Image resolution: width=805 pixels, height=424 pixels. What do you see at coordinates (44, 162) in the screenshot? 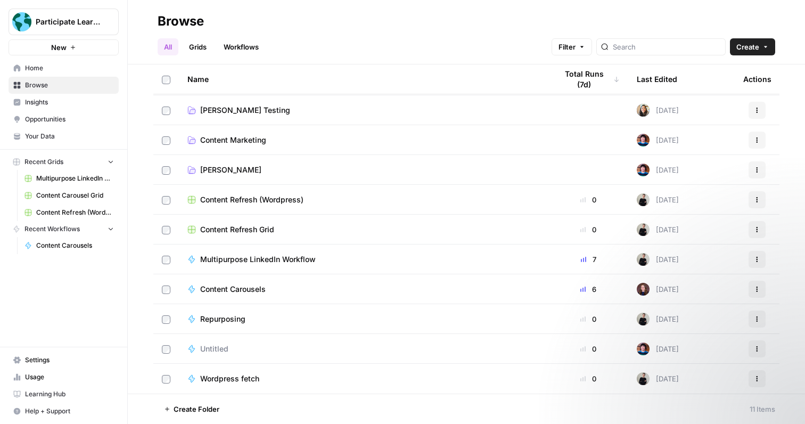
I see `span: Recent Grids` at bounding box center [44, 162].